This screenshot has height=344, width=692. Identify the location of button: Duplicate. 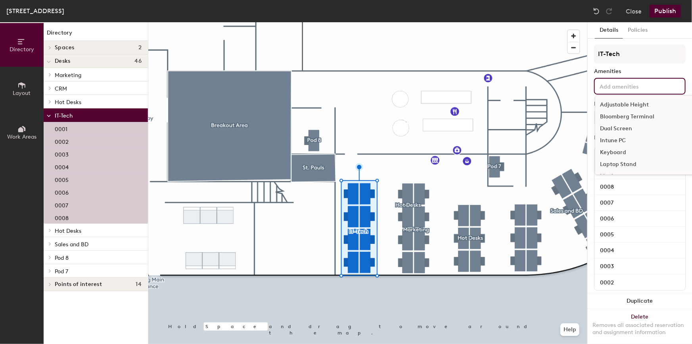
(640, 301).